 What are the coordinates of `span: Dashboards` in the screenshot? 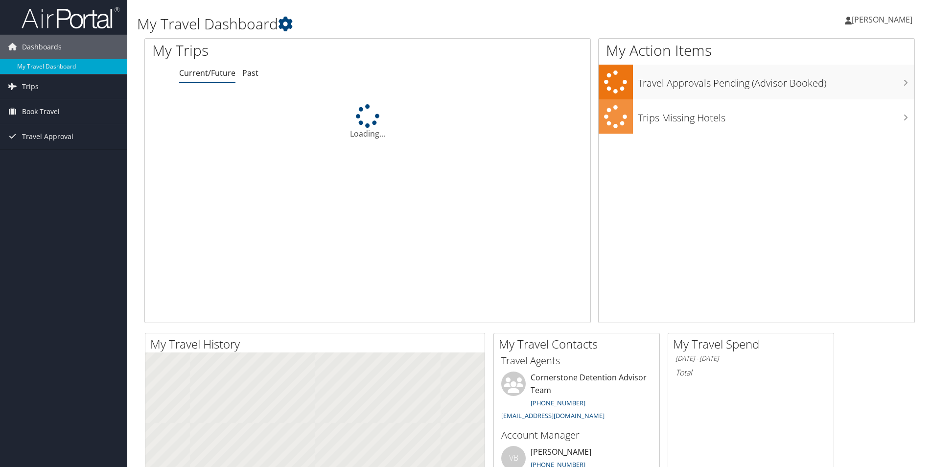 It's located at (42, 47).